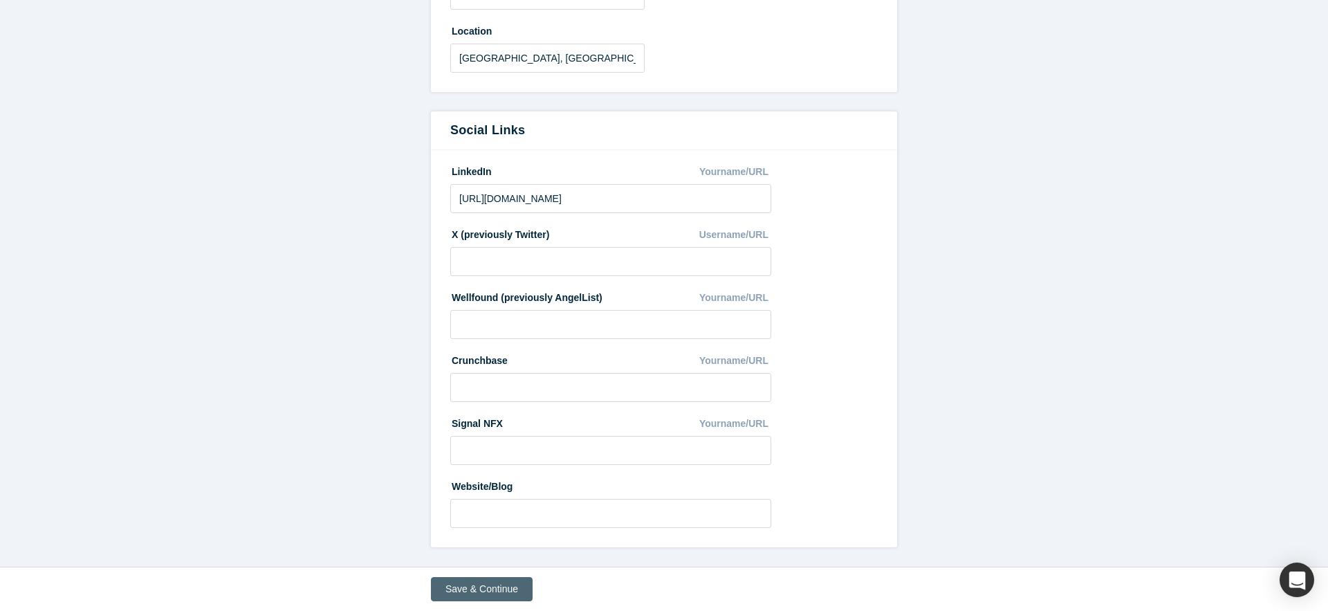 The height and width of the screenshot is (611, 1328). Describe the element at coordinates (476, 421) in the screenshot. I see `label: Signal NFX` at that location.